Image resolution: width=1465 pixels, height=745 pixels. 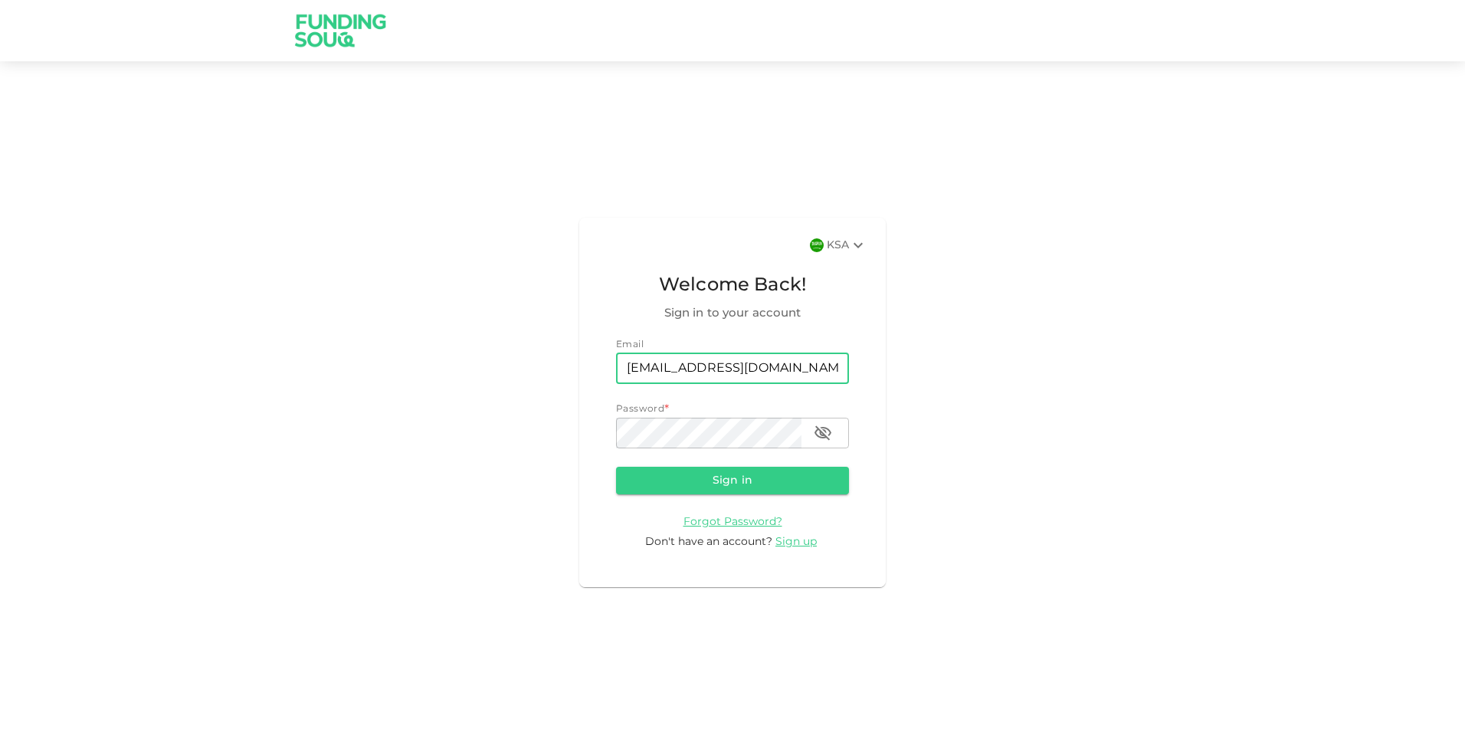 What do you see at coordinates (733, 369) in the screenshot?
I see `input: email` at bounding box center [733, 369].